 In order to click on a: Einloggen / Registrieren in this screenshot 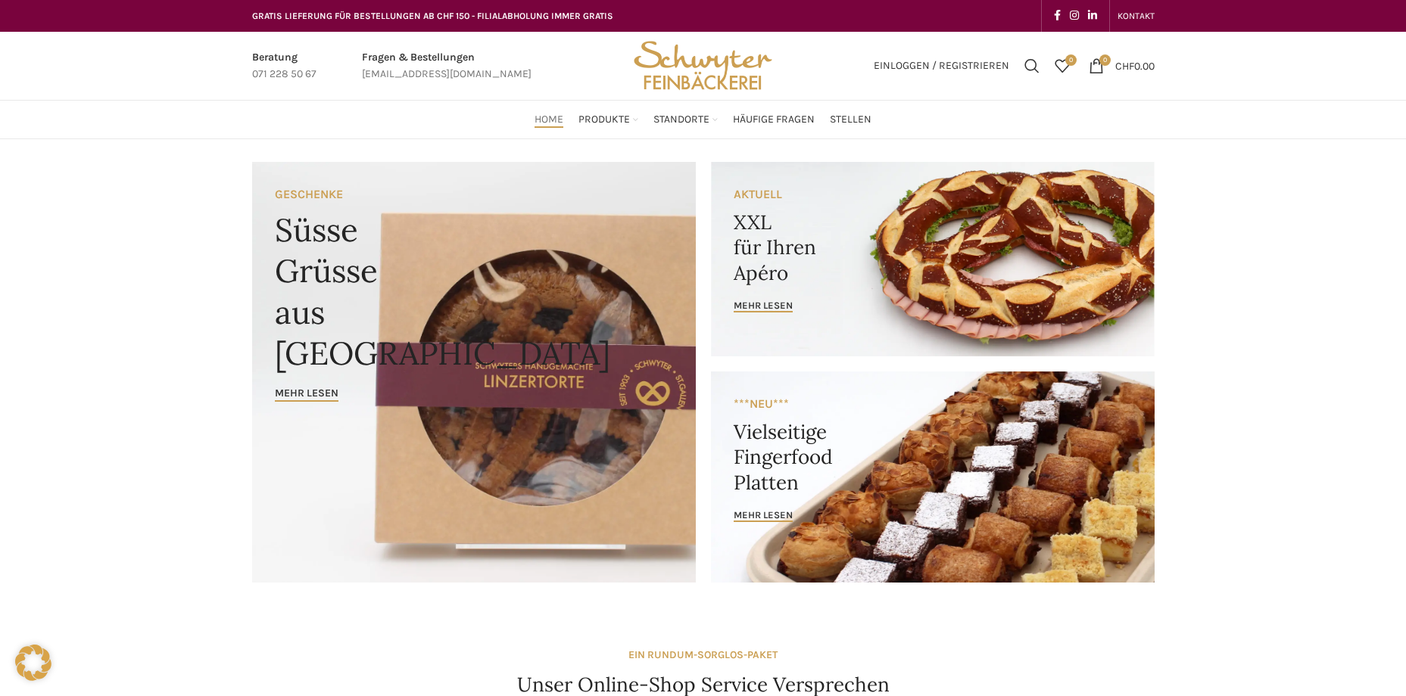, I will do `click(941, 66)`.